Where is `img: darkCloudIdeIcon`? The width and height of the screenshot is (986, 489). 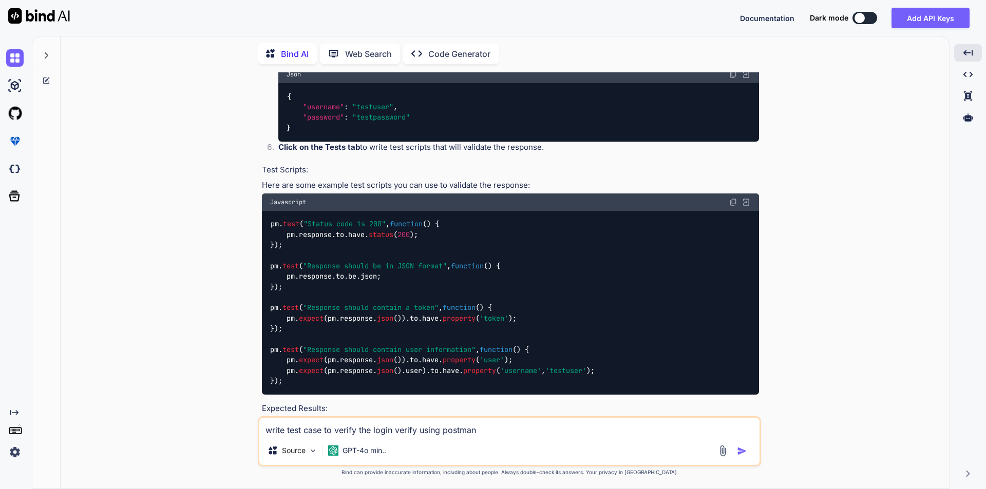 img: darkCloudIdeIcon is located at coordinates (15, 169).